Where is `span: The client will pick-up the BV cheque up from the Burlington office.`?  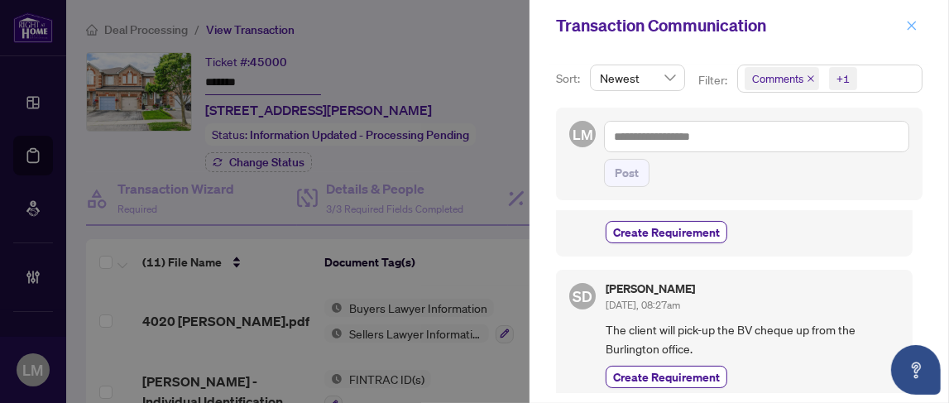
span: The client will pick-up the BV cheque up from the Burlington office. is located at coordinates (752, 339).